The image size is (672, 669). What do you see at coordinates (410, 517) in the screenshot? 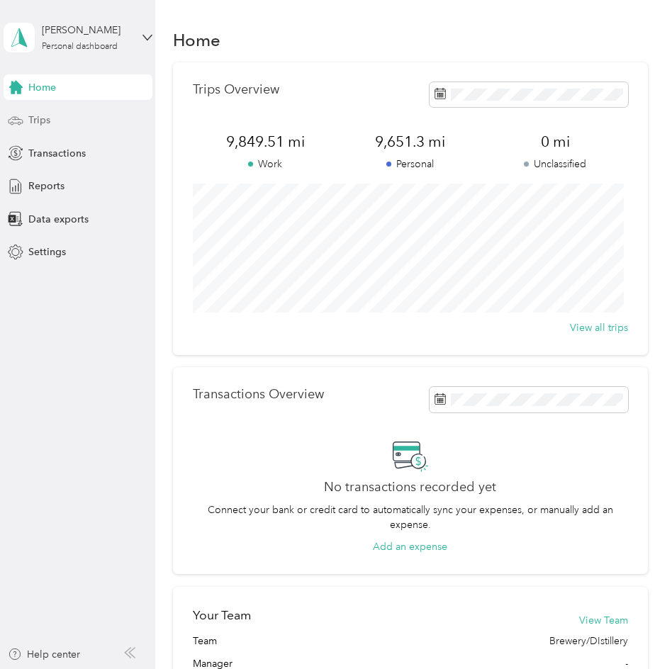
I see `p: Connect your bank or credit card to automatically sync your expenses, or manually add an expense.` at bounding box center [410, 517].